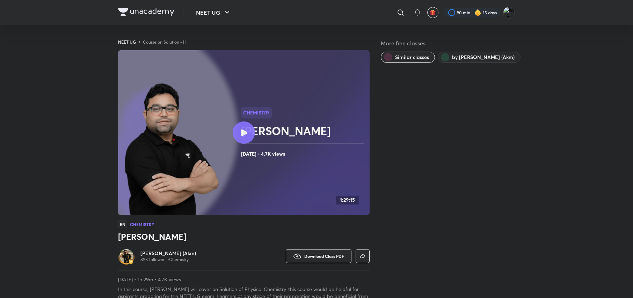  Describe the element at coordinates (479, 57) in the screenshot. I see `button: by Ajay Mishra (Akm)` at that location.